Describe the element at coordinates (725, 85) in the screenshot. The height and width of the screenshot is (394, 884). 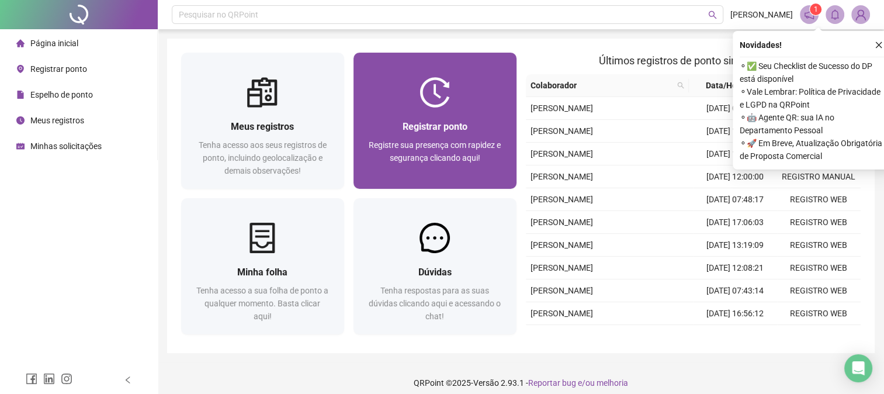
I see `span: Data/Hora` at that location.